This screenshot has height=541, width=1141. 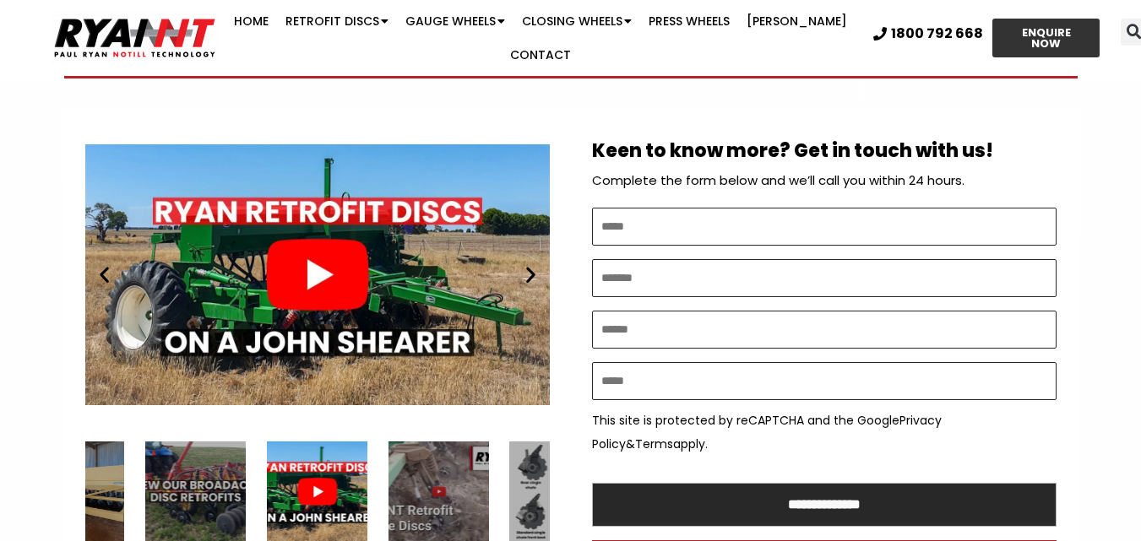 I want to click on div: Slides, so click(x=317, y=274).